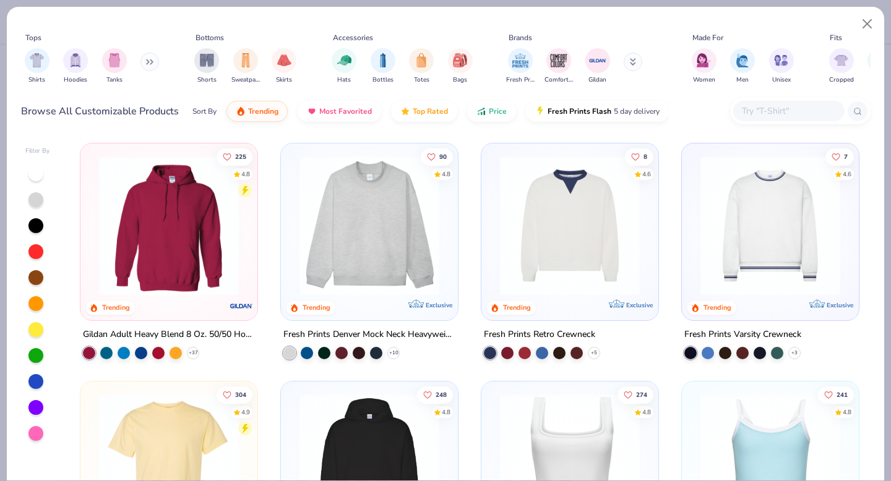 The image size is (891, 481). What do you see at coordinates (246, 412) in the screenshot?
I see `div: 4.9` at bounding box center [246, 412].